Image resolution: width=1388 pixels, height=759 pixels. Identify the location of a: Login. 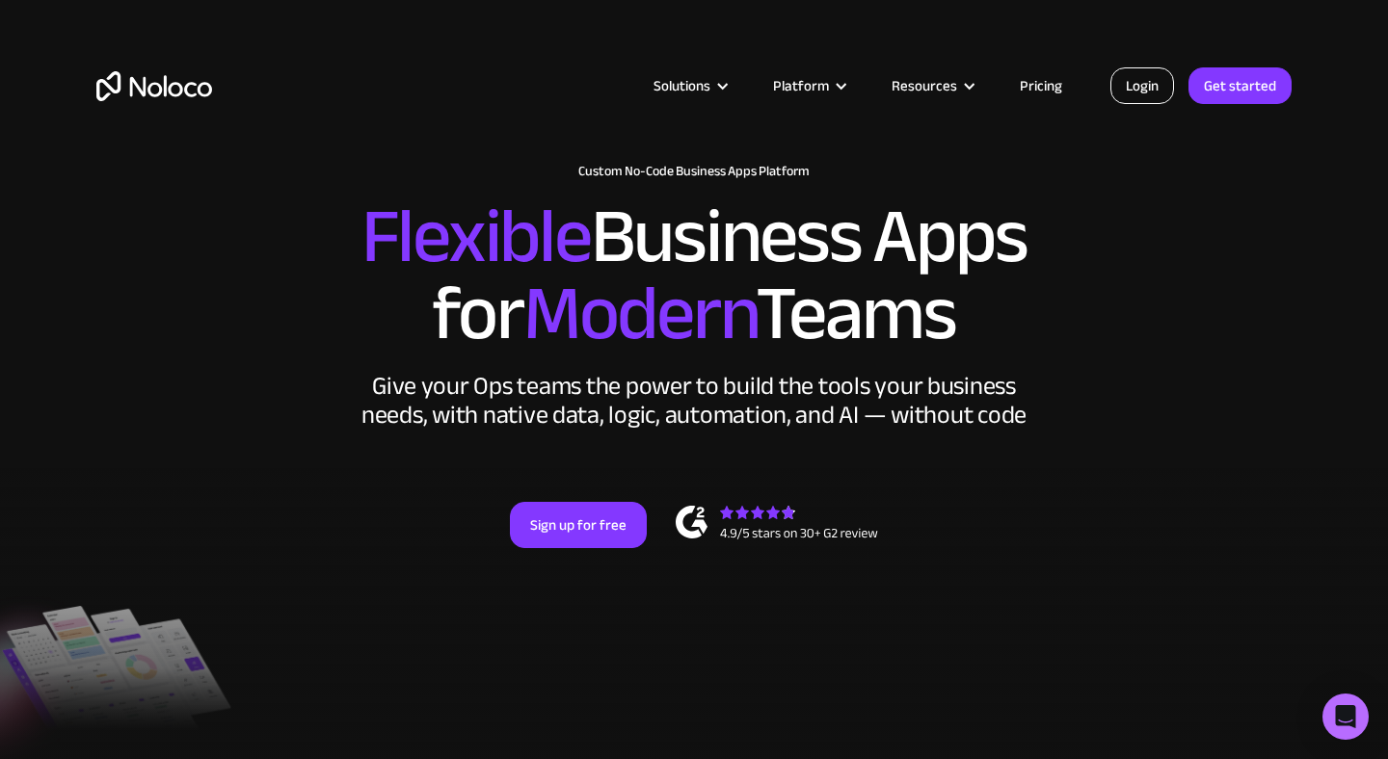
(1142, 86).